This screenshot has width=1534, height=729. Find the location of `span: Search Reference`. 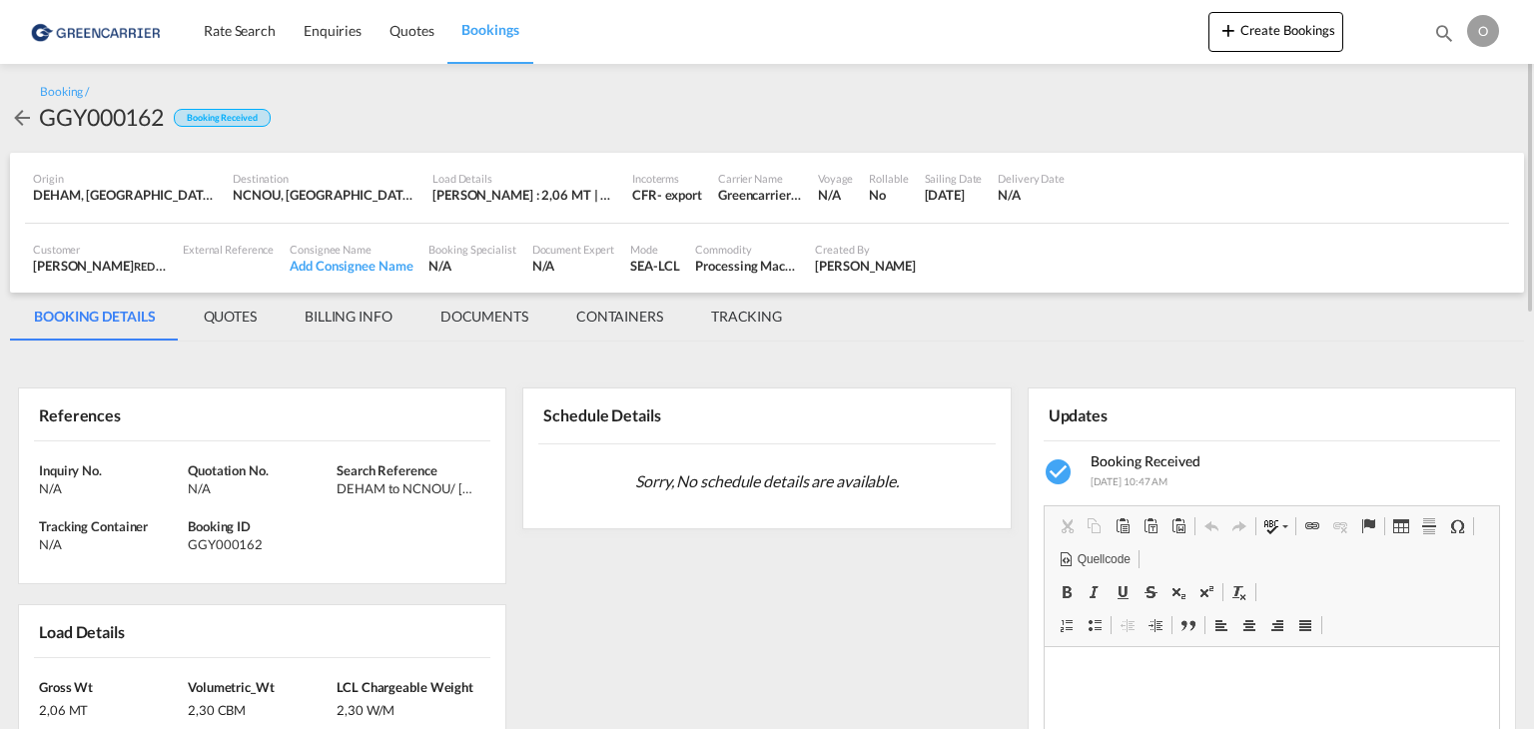

span: Search Reference is located at coordinates (387, 470).